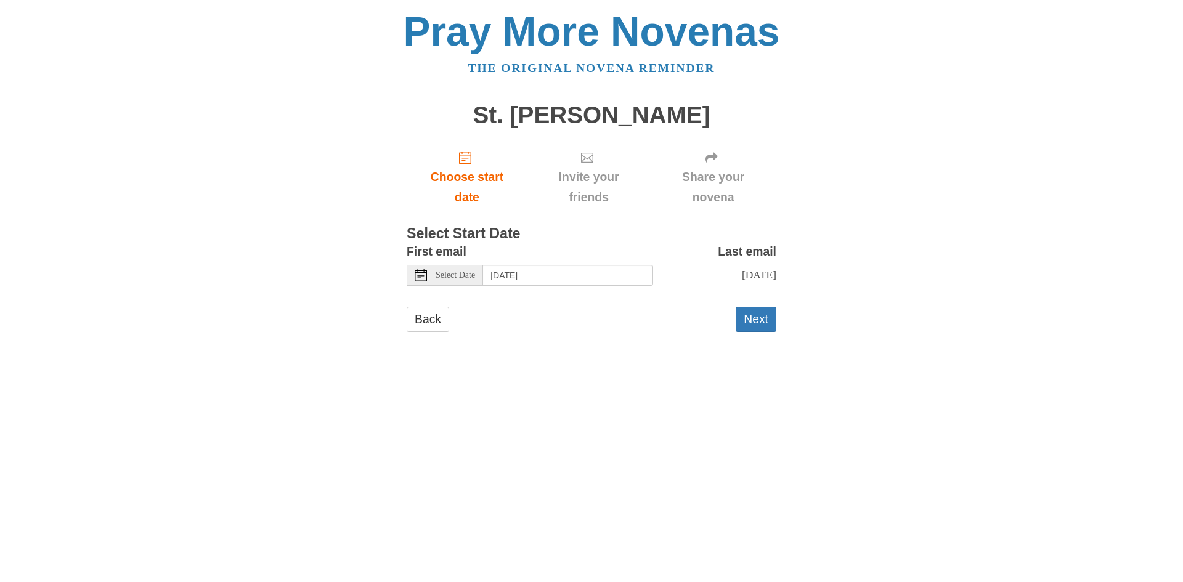 This screenshot has width=1183, height=582. I want to click on a: The original novena reminder, so click(592, 68).